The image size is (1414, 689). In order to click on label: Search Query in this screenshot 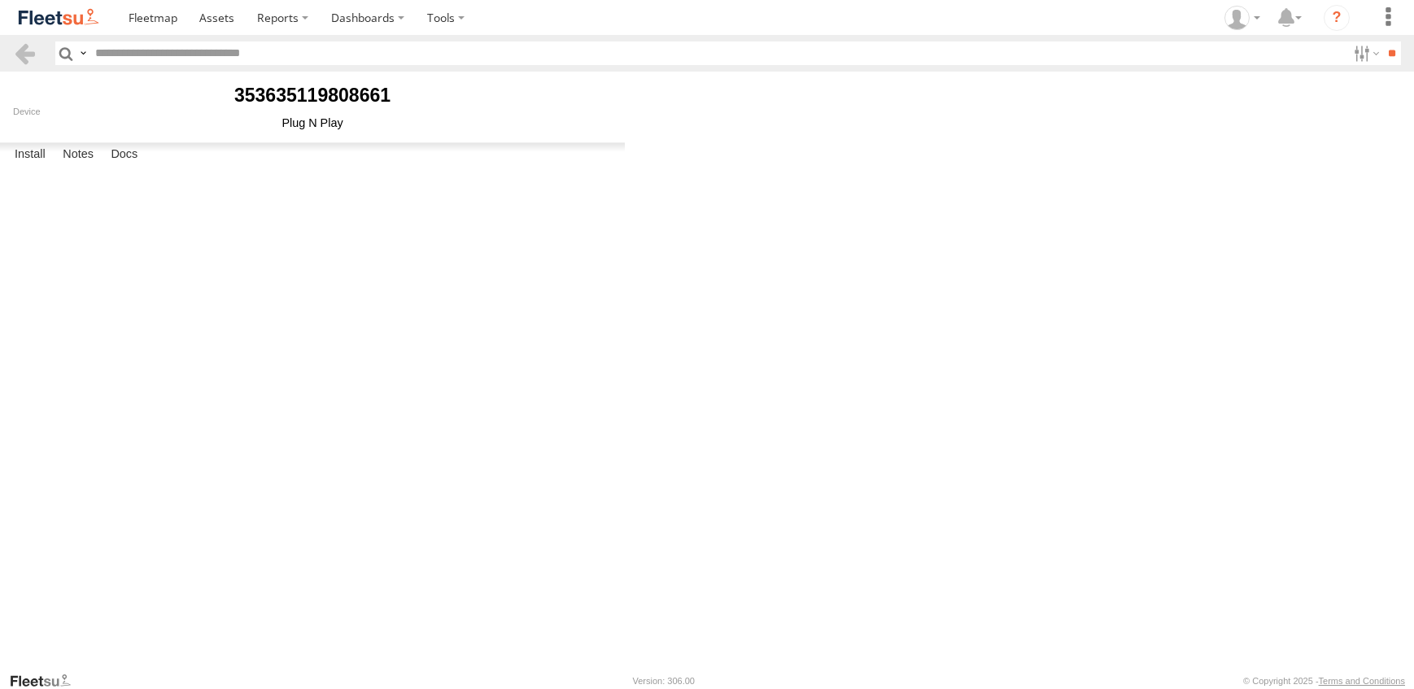, I will do `click(83, 53)`.